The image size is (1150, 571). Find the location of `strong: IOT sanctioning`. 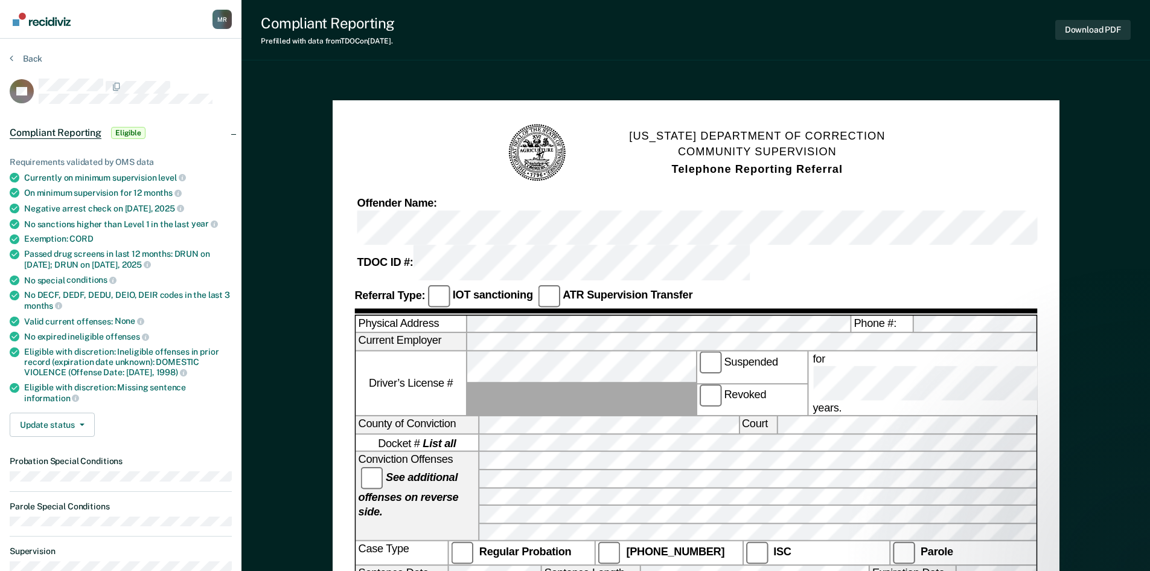

strong: IOT sanctioning is located at coordinates (492, 295).